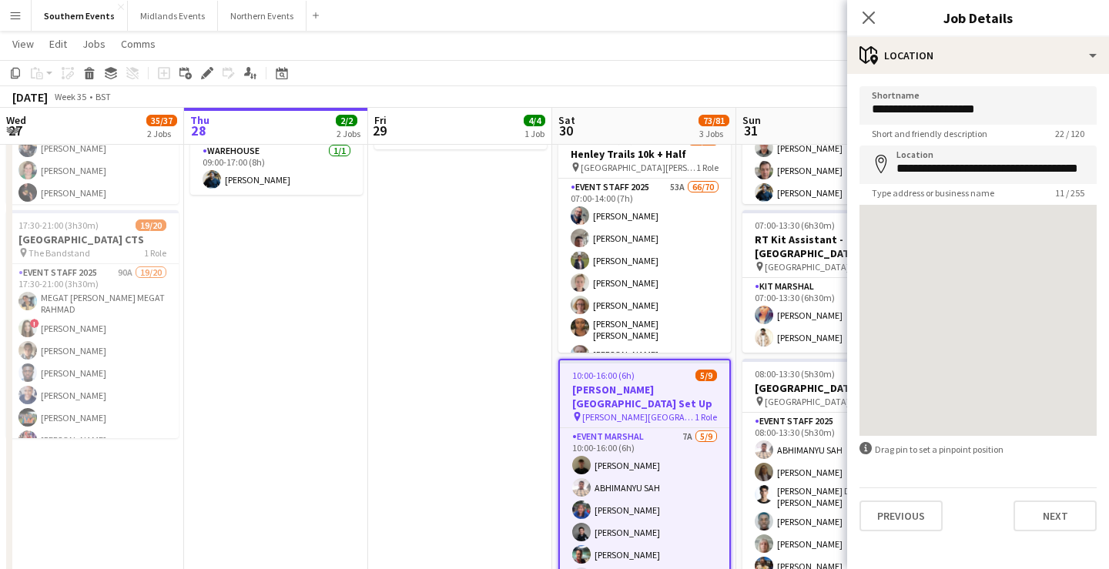  Describe the element at coordinates (16, 120) in the screenshot. I see `span: Wed` at that location.